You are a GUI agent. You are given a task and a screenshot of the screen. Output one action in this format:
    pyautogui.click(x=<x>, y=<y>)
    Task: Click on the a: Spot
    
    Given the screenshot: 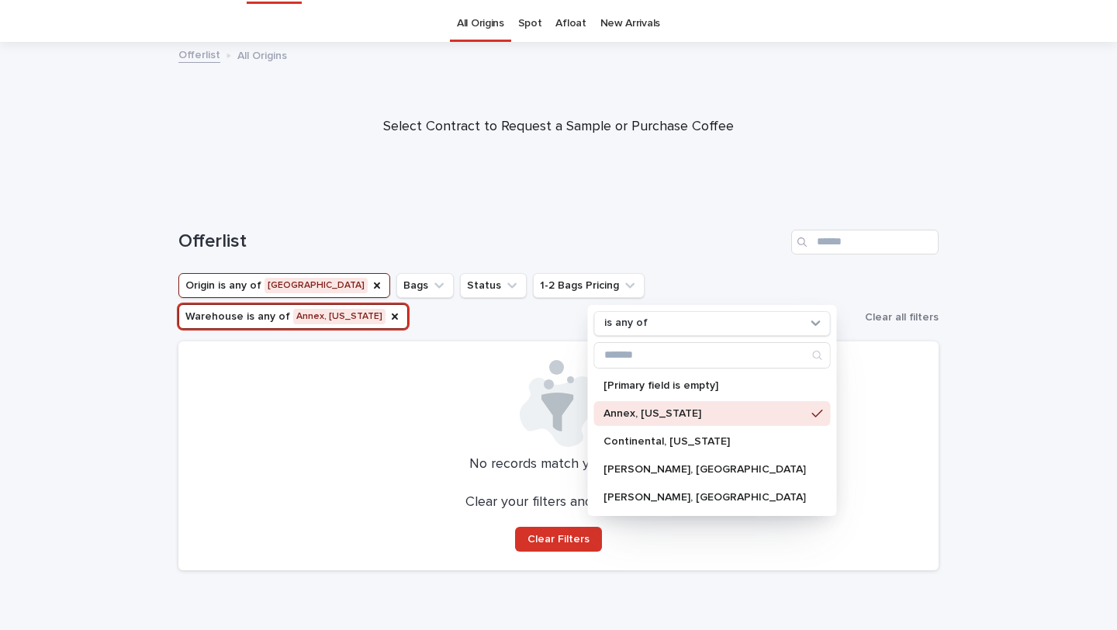 What is the action you would take?
    pyautogui.click(x=530, y=23)
    